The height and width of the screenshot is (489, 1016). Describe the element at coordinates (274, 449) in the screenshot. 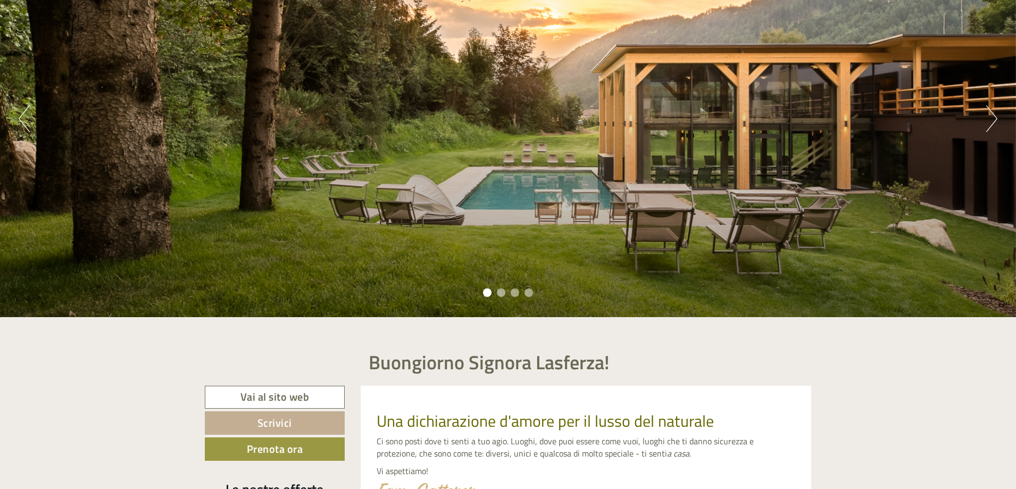

I see `a: Prenota ora` at that location.